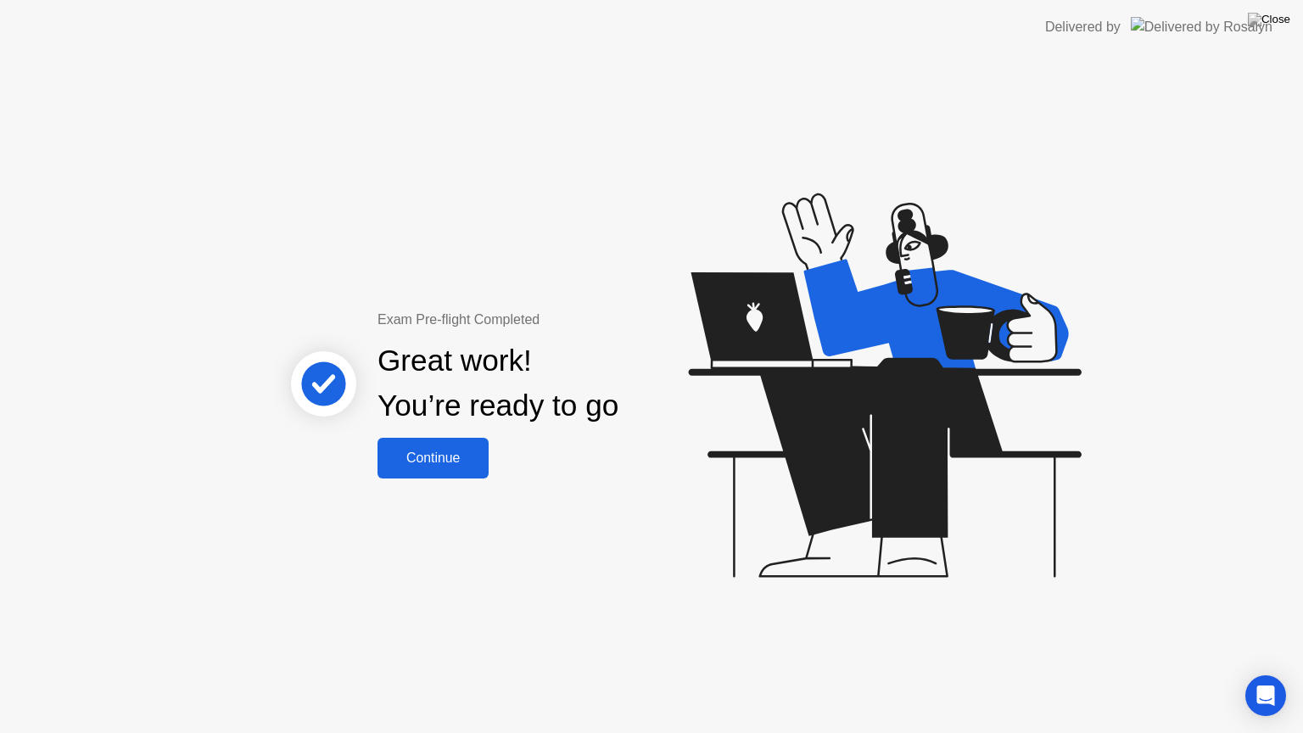  What do you see at coordinates (433, 458) in the screenshot?
I see `div: Continue` at bounding box center [433, 458].